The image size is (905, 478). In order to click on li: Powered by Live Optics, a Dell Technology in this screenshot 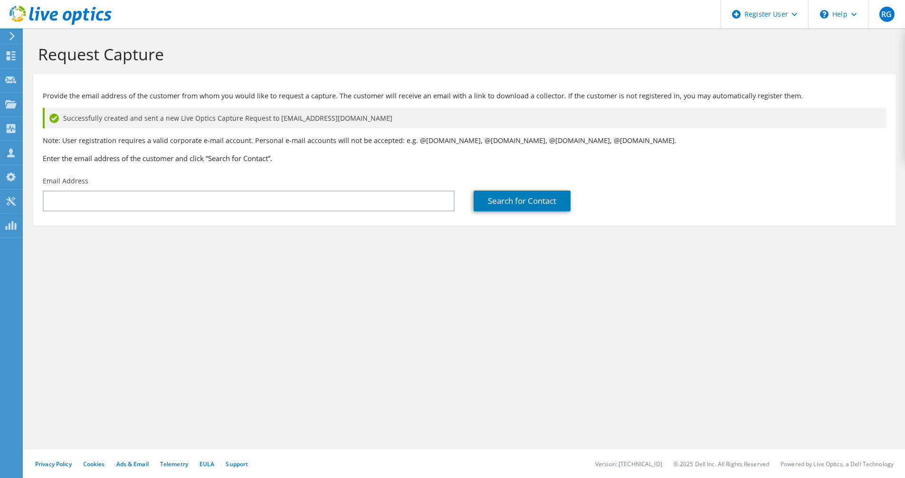, I will do `click(837, 464)`.